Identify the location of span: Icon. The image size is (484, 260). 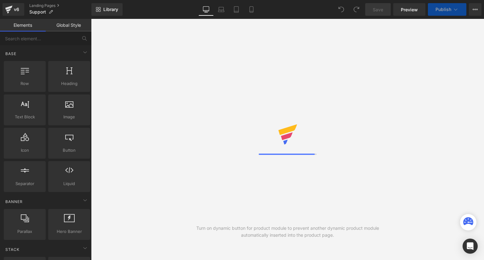
(25, 150).